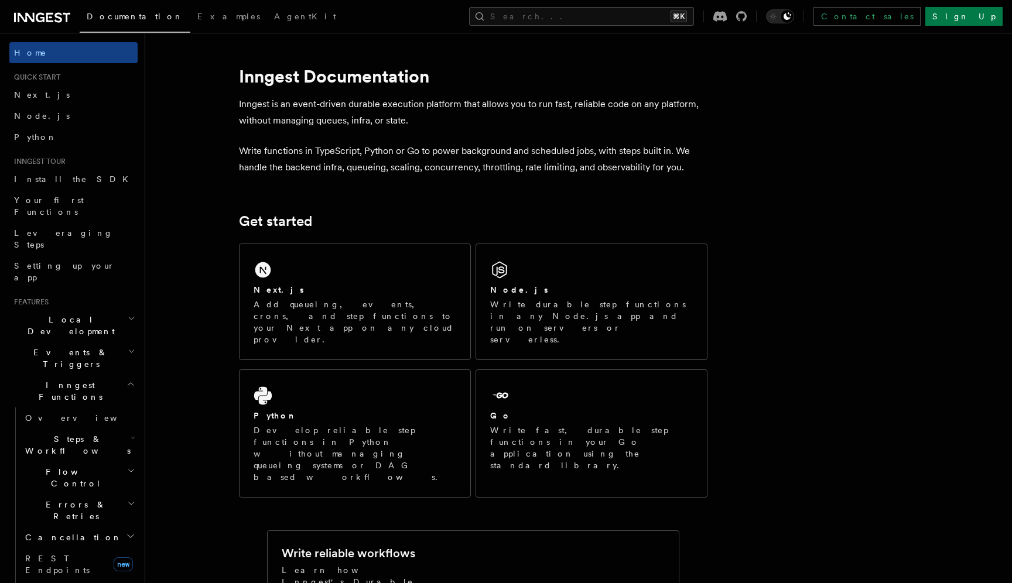  I want to click on a: Leveraging Steps, so click(73, 239).